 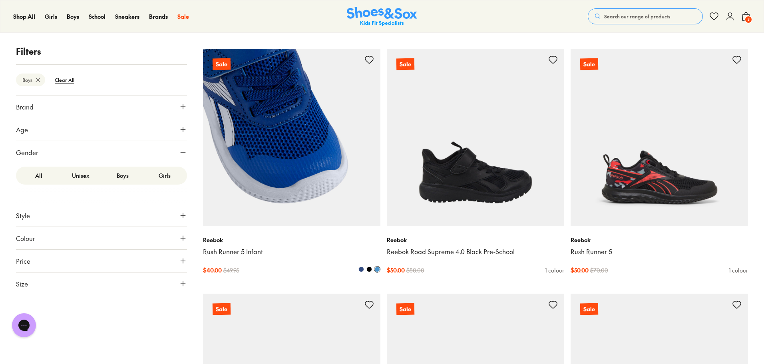 What do you see at coordinates (25, 107) in the screenshot?
I see `span: Brand` at bounding box center [25, 107].